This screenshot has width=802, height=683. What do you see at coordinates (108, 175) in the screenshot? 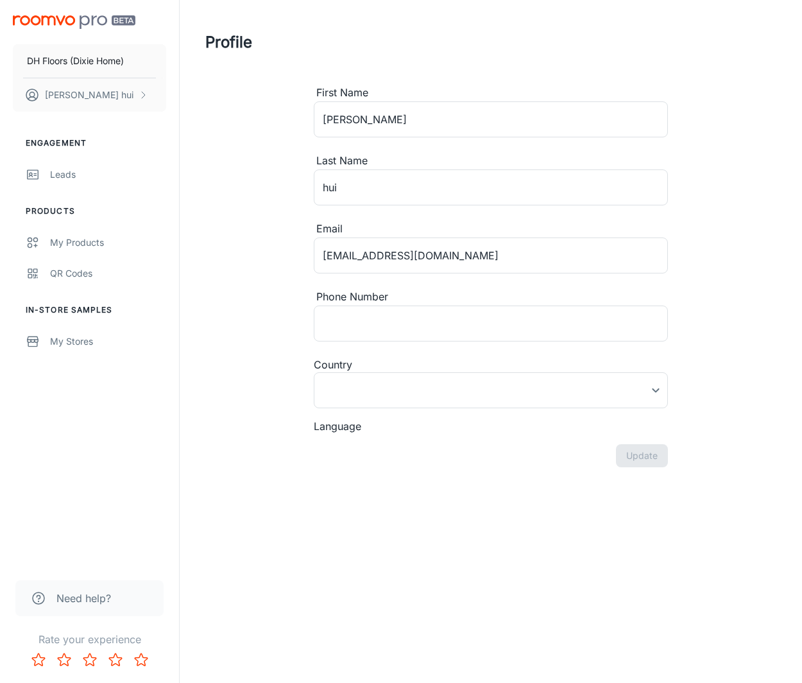
I see `div: Leads` at bounding box center [108, 175].